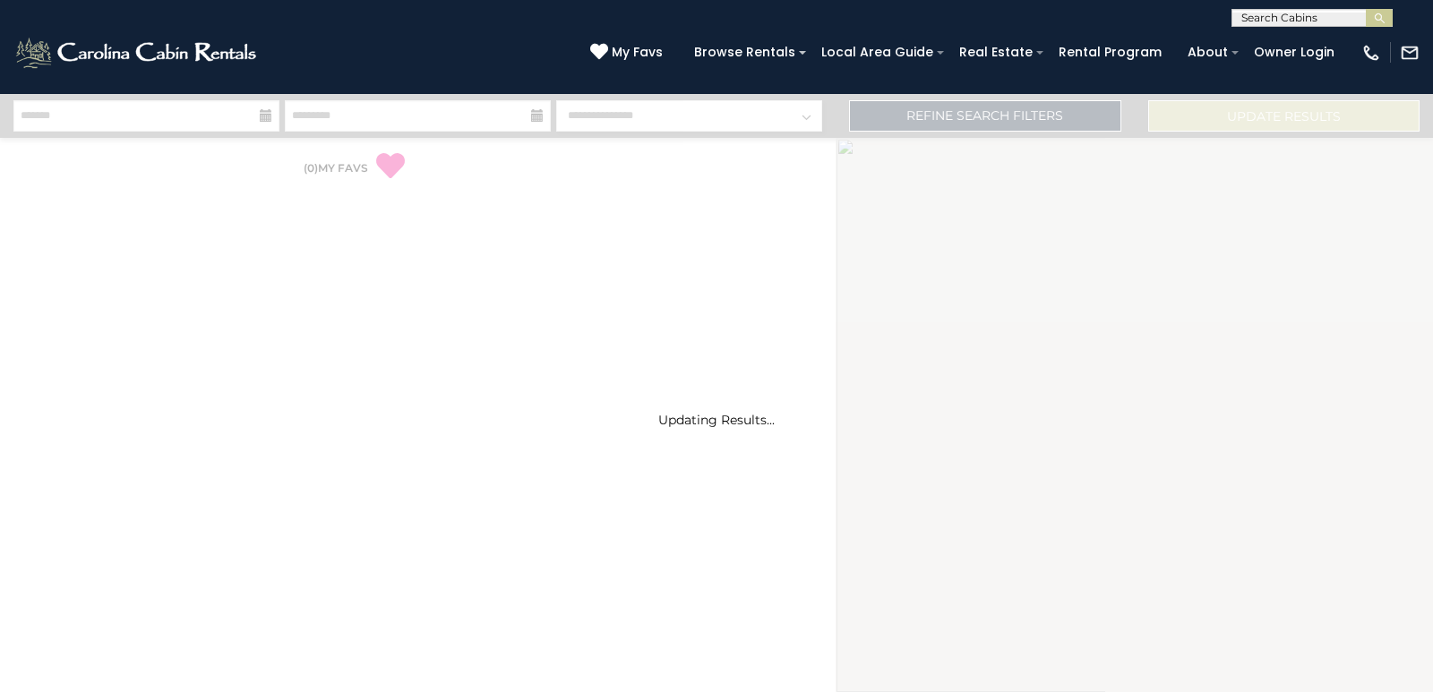 The width and height of the screenshot is (1433, 692). Describe the element at coordinates (1208, 52) in the screenshot. I see `a: About` at that location.